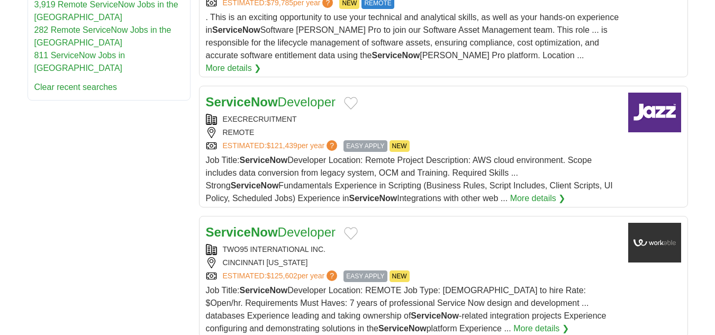 Image resolution: width=715 pixels, height=335 pixels. Describe the element at coordinates (282, 146) in the screenshot. I see `span: $121,439` at that location.